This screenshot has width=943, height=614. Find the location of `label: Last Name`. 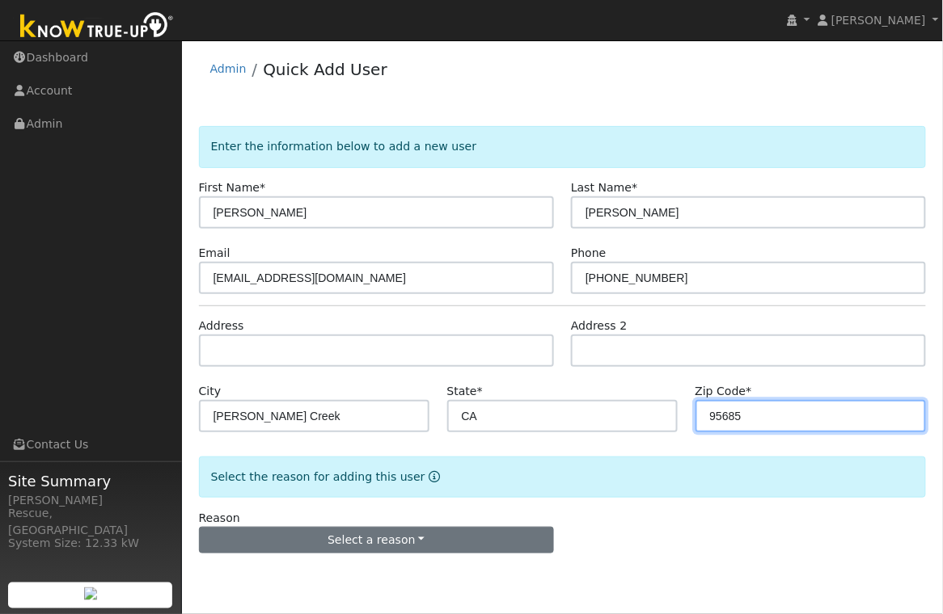

label: Last Name is located at coordinates (604, 188).